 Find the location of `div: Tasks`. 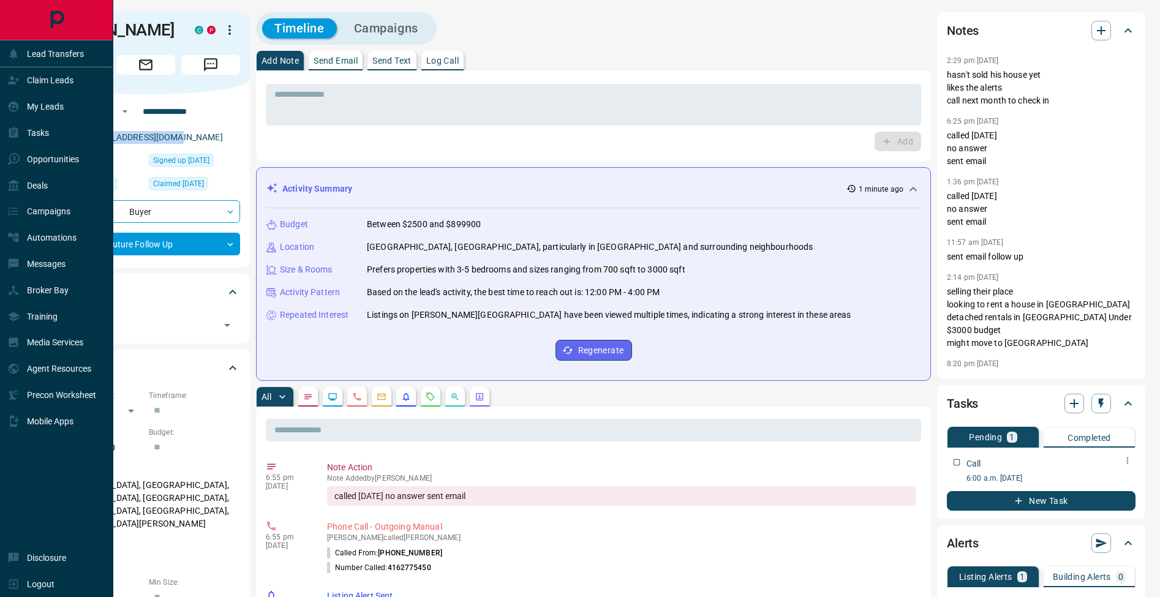

div: Tasks is located at coordinates (1041, 404).